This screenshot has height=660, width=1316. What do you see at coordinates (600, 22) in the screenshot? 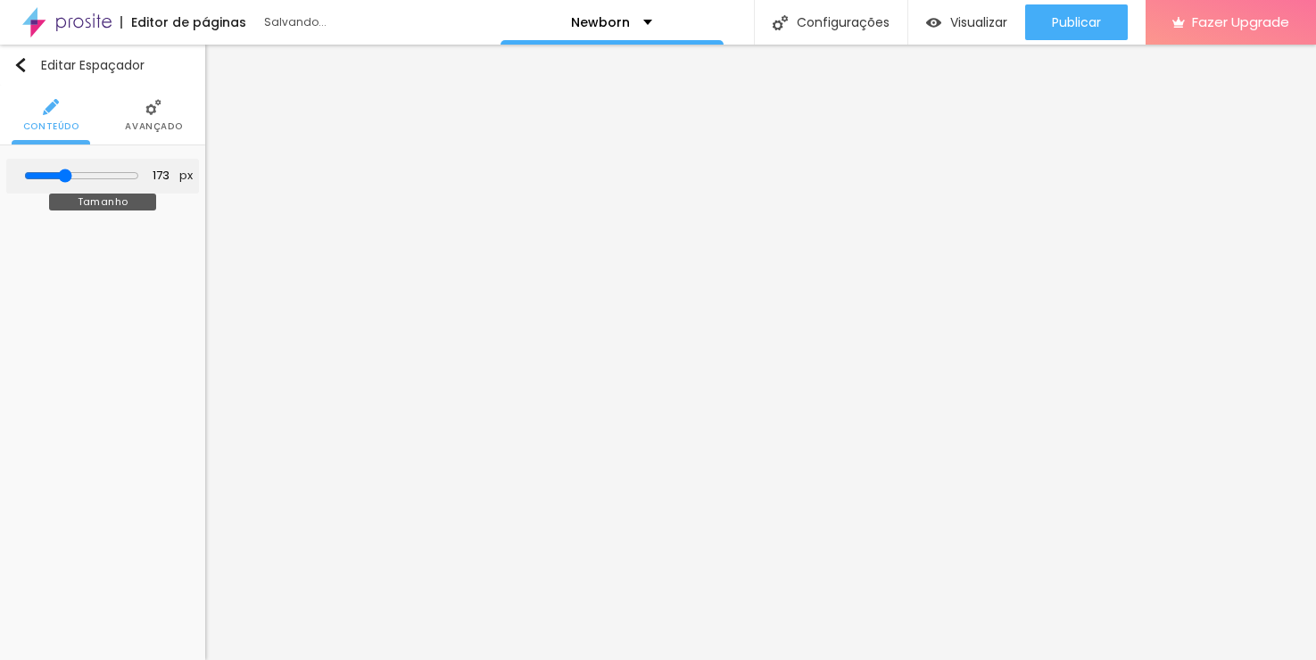
I see `p: Newborn` at bounding box center [600, 22].